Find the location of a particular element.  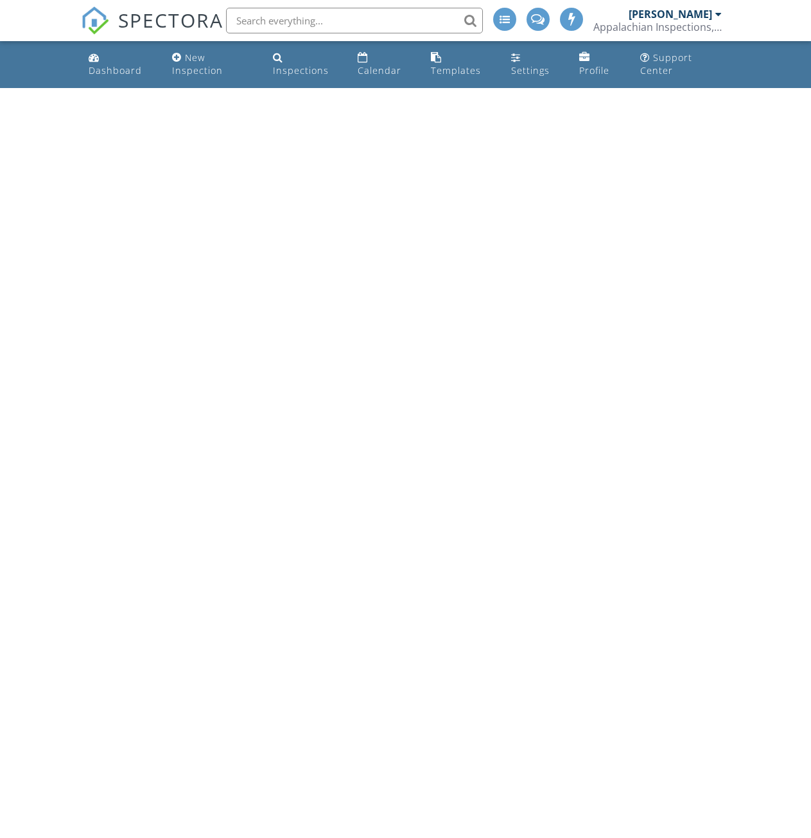

a: Inspections is located at coordinates (305, 64).